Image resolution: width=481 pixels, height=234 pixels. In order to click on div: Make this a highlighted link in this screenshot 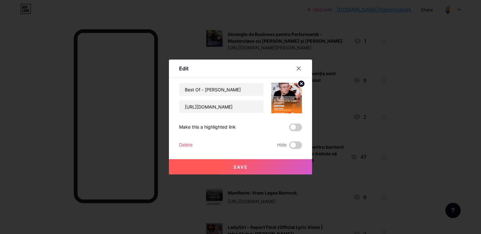, I will do `click(207, 127)`.